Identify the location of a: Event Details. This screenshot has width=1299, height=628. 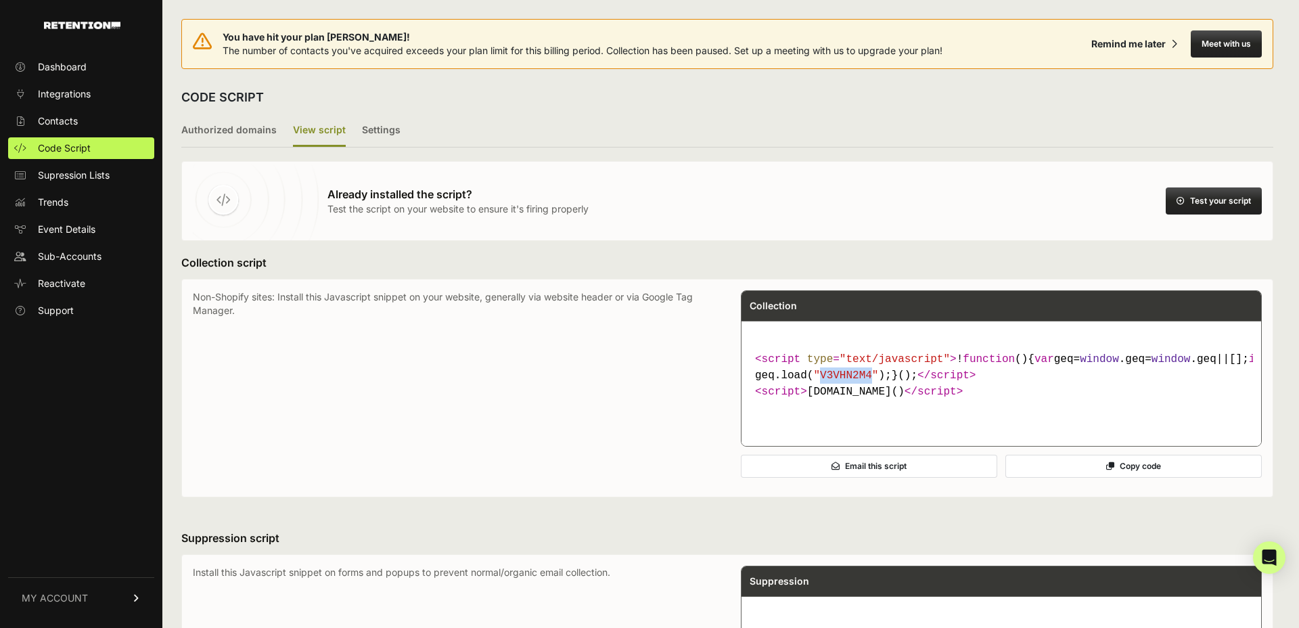
(81, 229).